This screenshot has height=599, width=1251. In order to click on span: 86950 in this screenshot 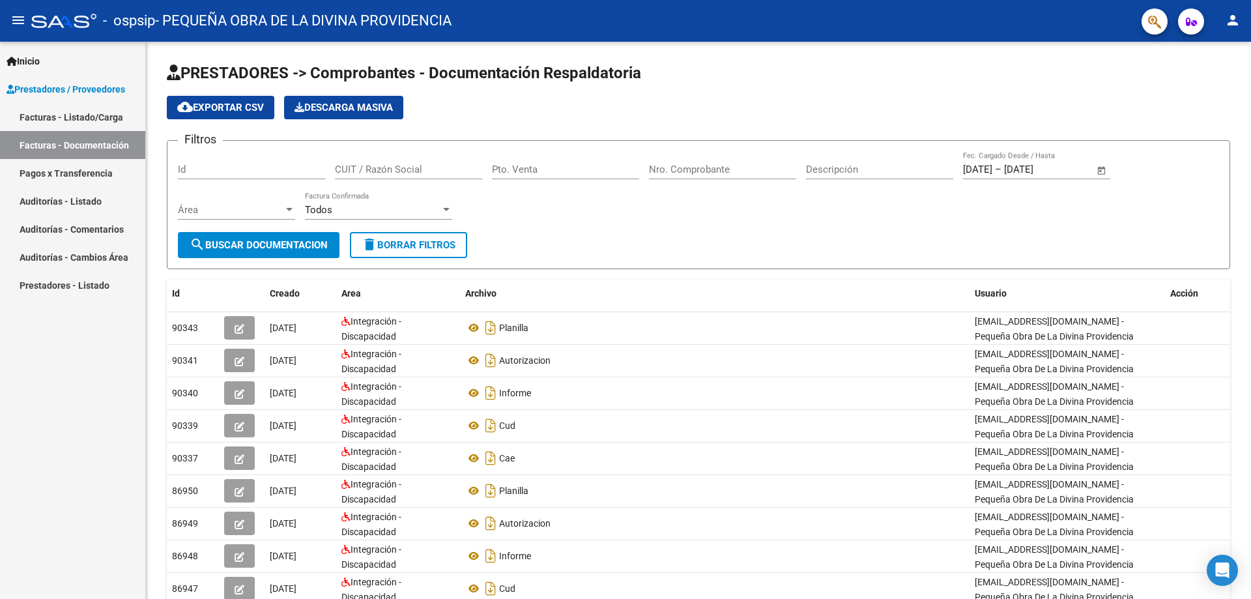, I will do `click(185, 491)`.